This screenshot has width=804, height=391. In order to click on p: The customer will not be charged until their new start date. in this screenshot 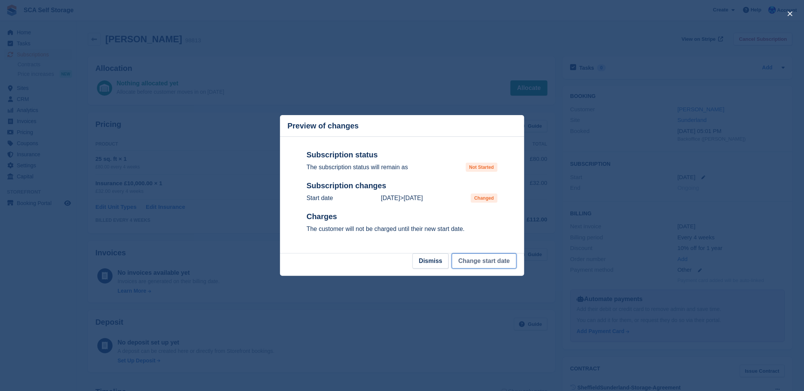, I will do `click(402, 229)`.